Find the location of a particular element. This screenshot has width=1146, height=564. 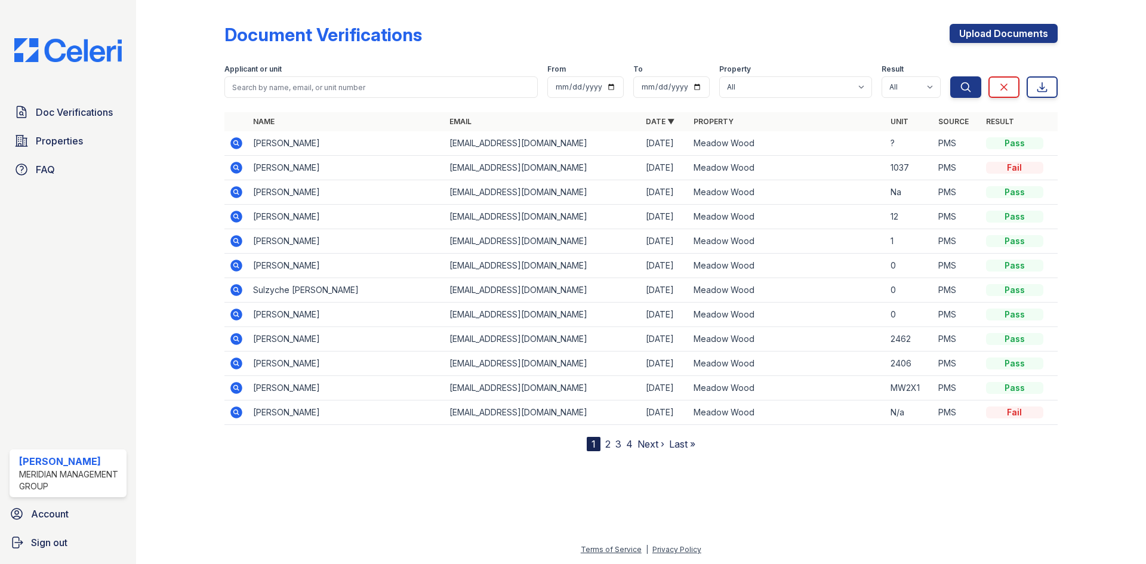

label: From is located at coordinates (556, 69).